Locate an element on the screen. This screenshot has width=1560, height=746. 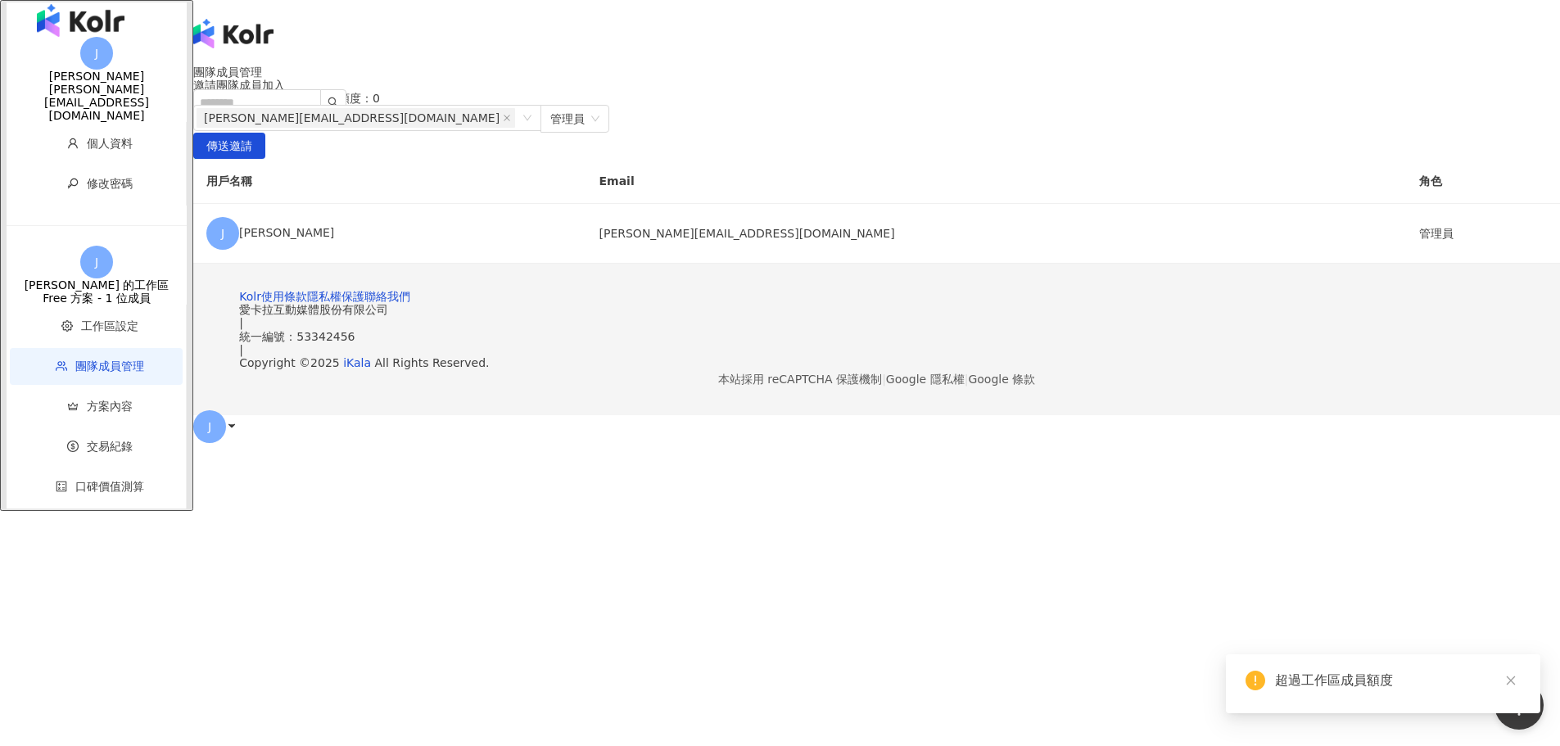
a: Google 條款 is located at coordinates (1002, 379).